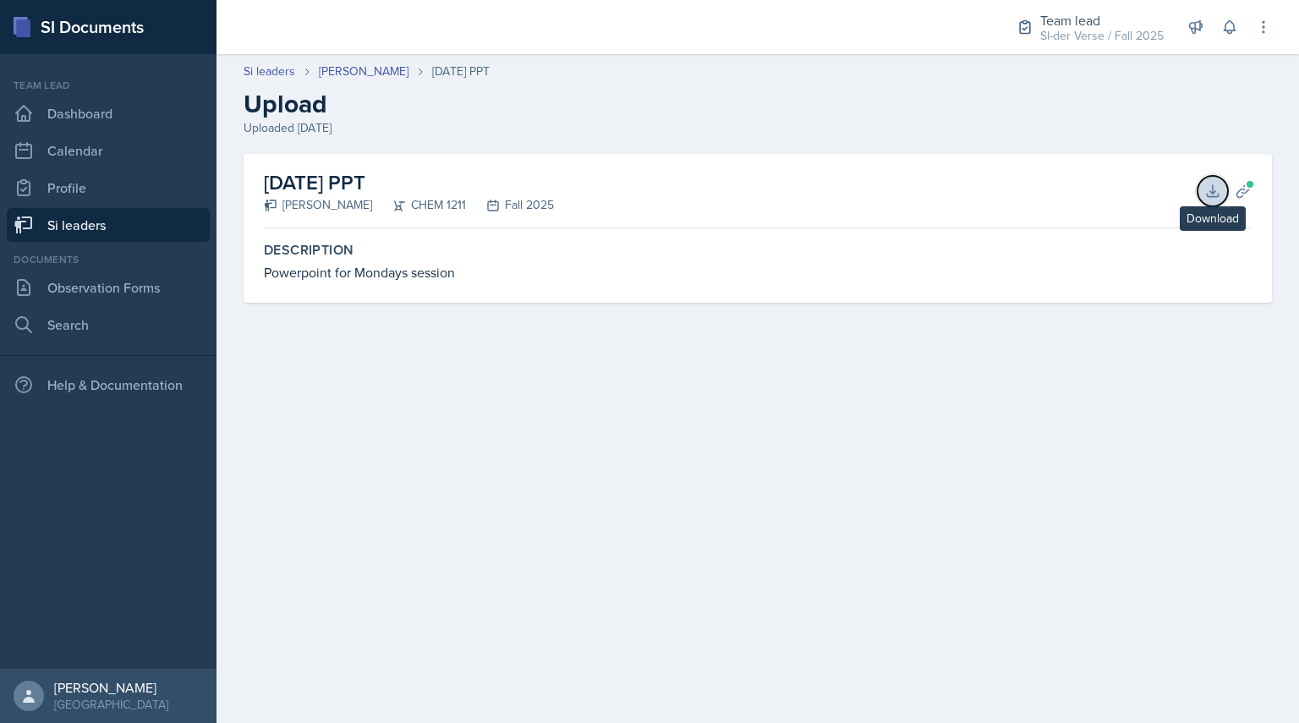  What do you see at coordinates (108, 385) in the screenshot?
I see `div: Help & Documentation` at bounding box center [108, 385].